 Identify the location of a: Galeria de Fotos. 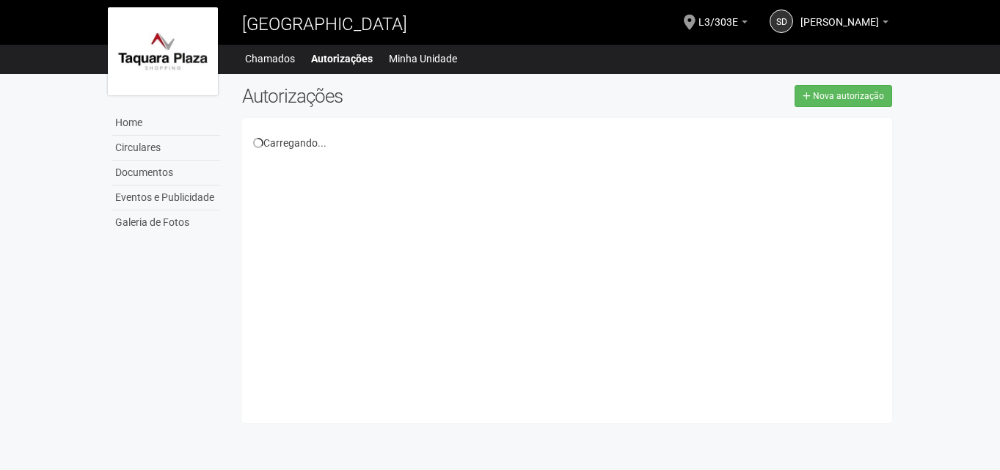
(166, 222).